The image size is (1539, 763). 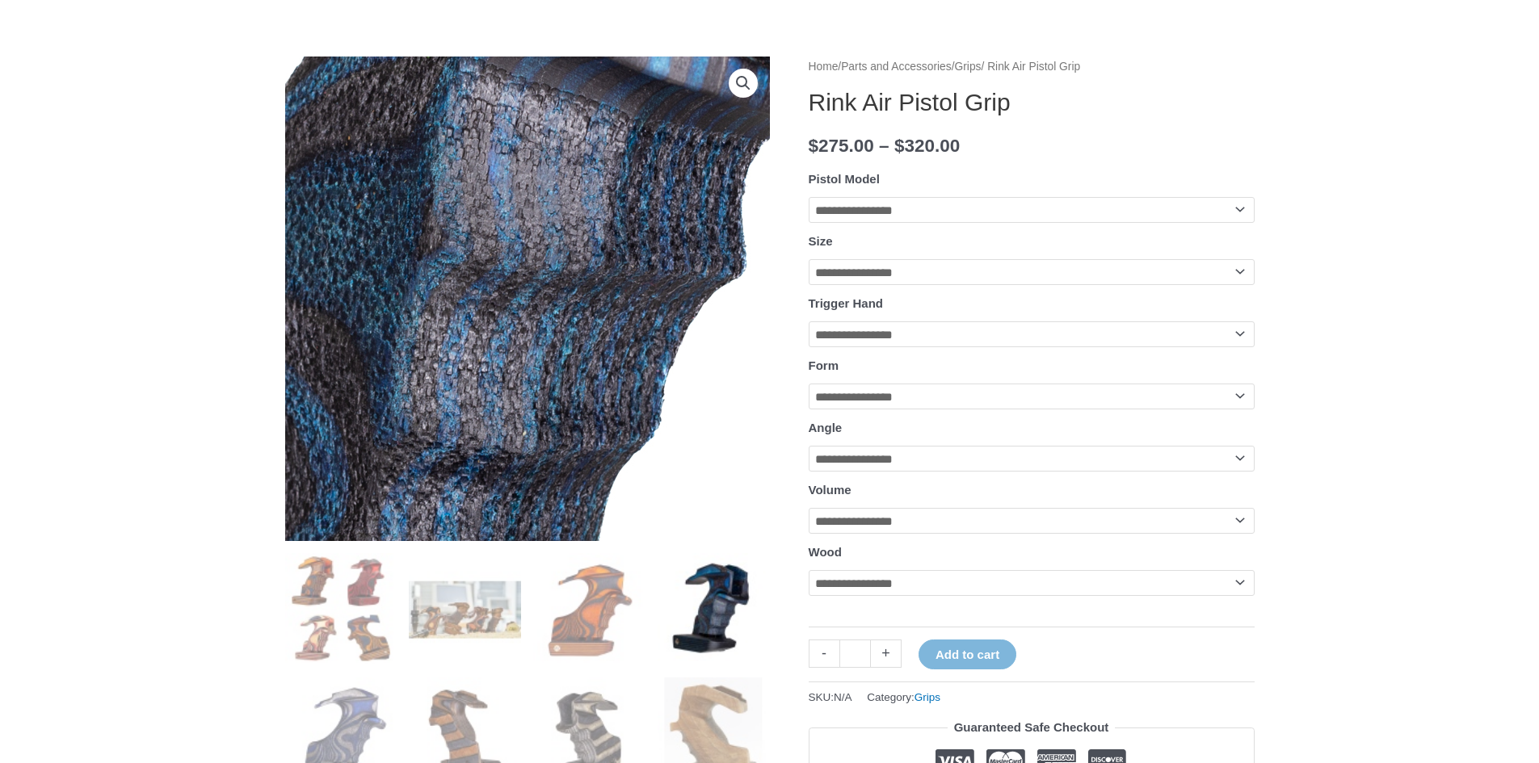 What do you see at coordinates (341, 609) in the screenshot?
I see `img: Rink Air Pistol Grip` at bounding box center [341, 609].